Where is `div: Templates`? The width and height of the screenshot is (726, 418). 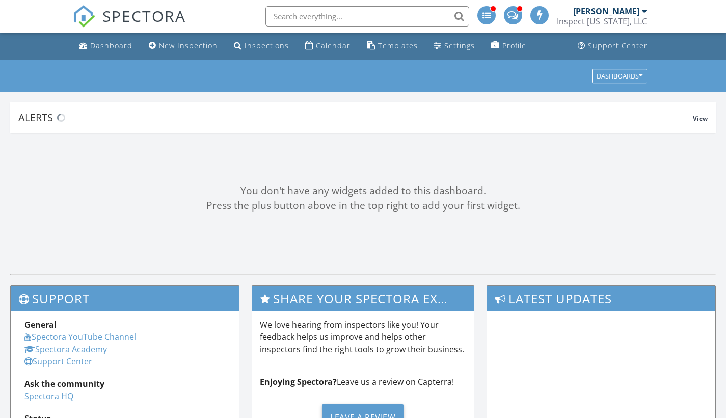
div: Templates is located at coordinates (398, 45).